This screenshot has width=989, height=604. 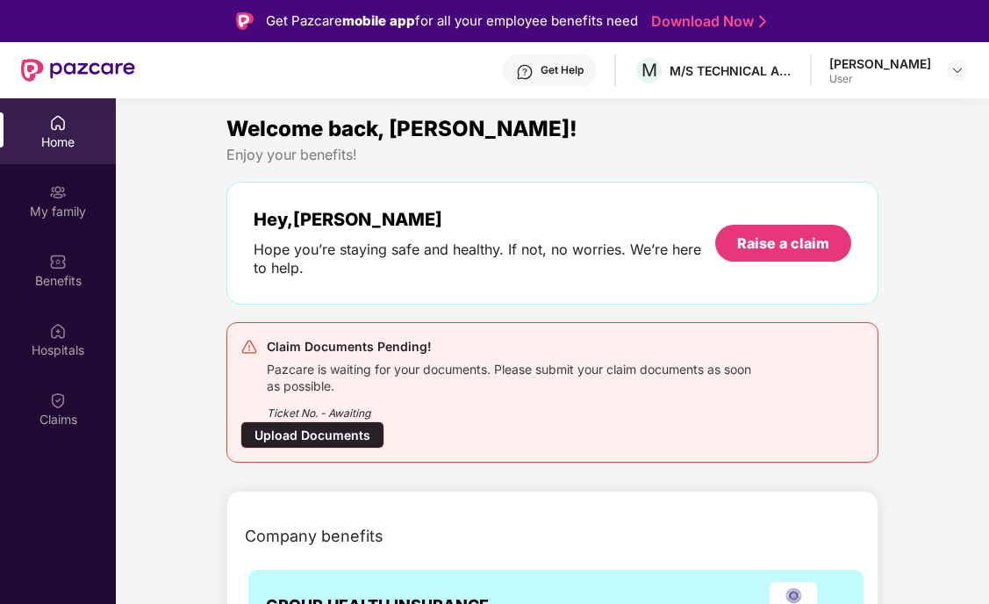 I want to click on img: svg+xml;base64,PHN2ZyB3aWR0aD0iMjAiIGhlaWdodD0iMjAiIHZpZXdCb3g9IjAgMCAyMCAyMCIgZmlsbD0ibm9uZSIgeG..., so click(x=58, y=192).